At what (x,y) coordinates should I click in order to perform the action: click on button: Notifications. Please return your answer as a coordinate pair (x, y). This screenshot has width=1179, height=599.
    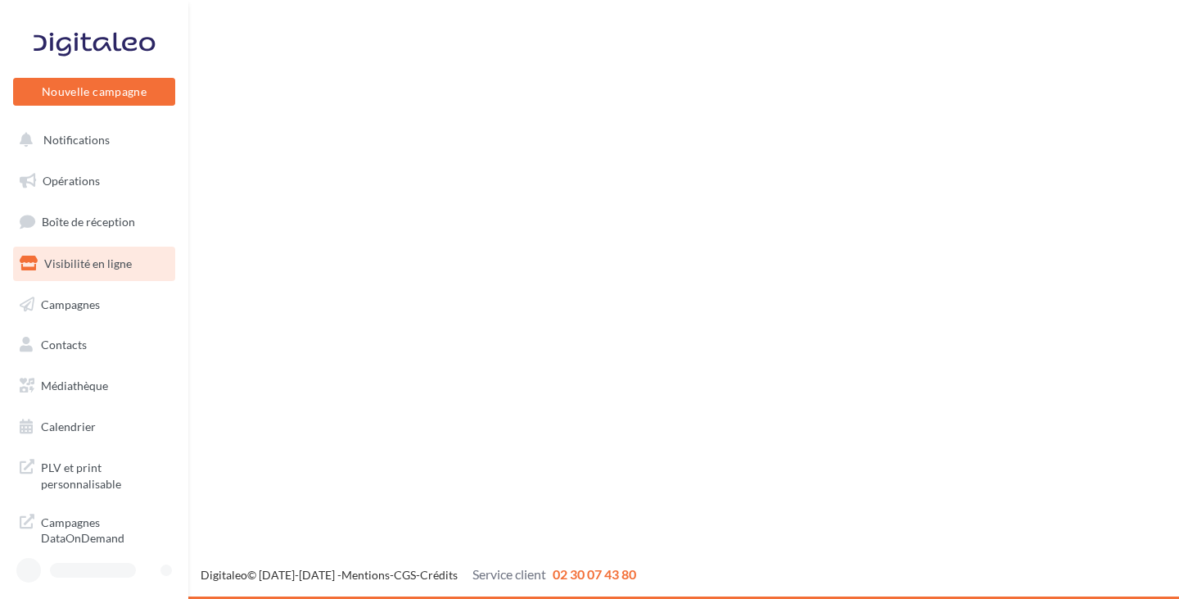
    Looking at the image, I should click on (91, 140).